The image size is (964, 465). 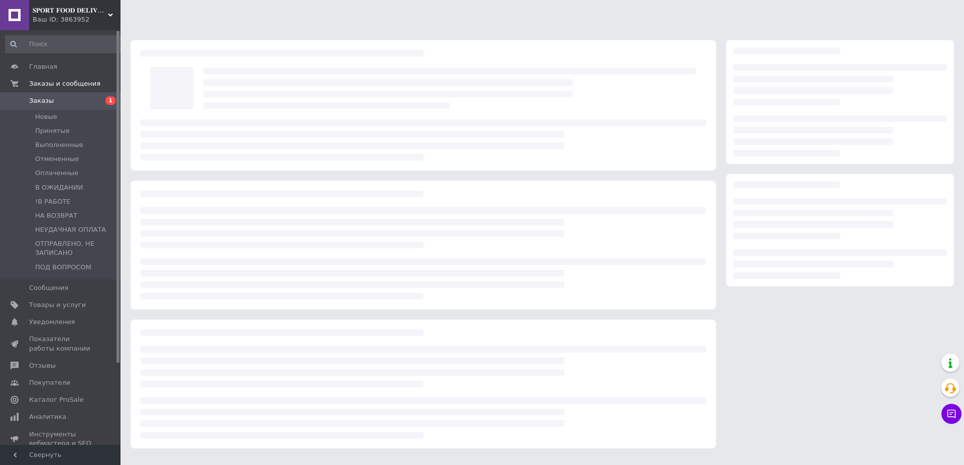 I want to click on span: Уведомления, so click(x=52, y=322).